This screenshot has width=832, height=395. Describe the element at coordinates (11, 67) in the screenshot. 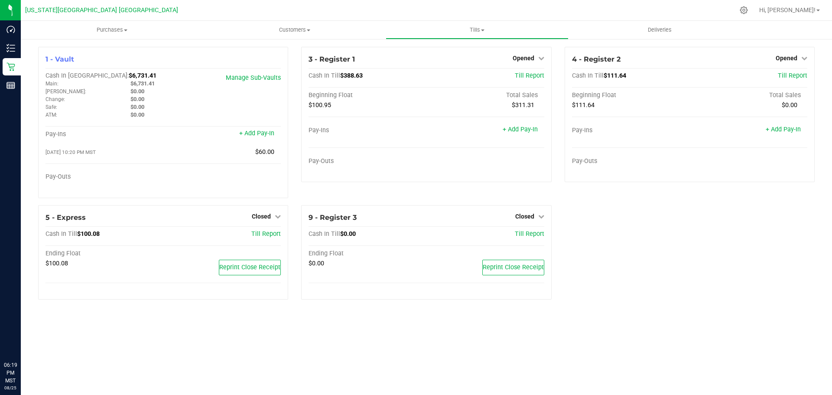

I see `inline-svg: Retail` at that location.